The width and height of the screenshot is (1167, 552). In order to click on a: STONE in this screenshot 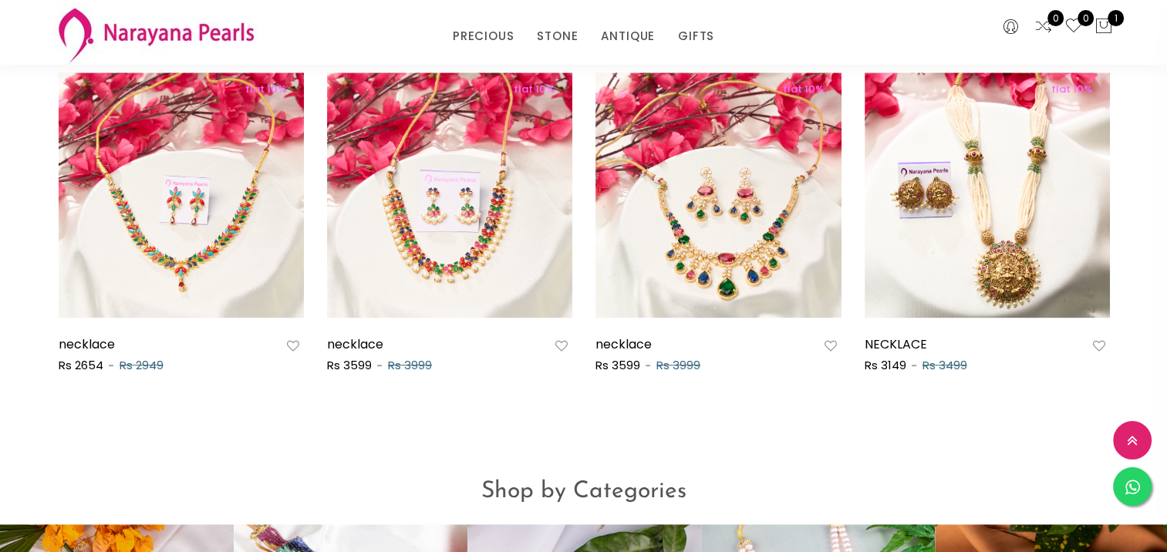, I will do `click(557, 36)`.